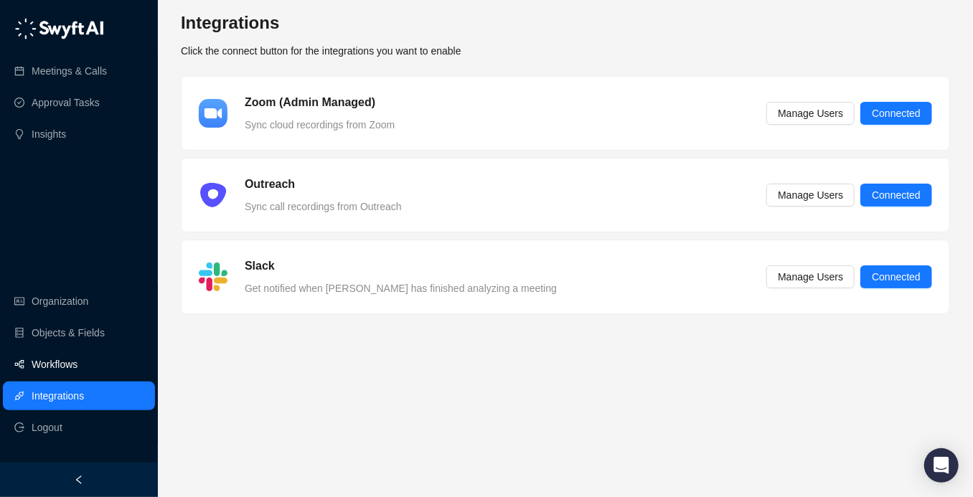 Image resolution: width=973 pixels, height=497 pixels. Describe the element at coordinates (60, 301) in the screenshot. I see `a: Organization` at that location.